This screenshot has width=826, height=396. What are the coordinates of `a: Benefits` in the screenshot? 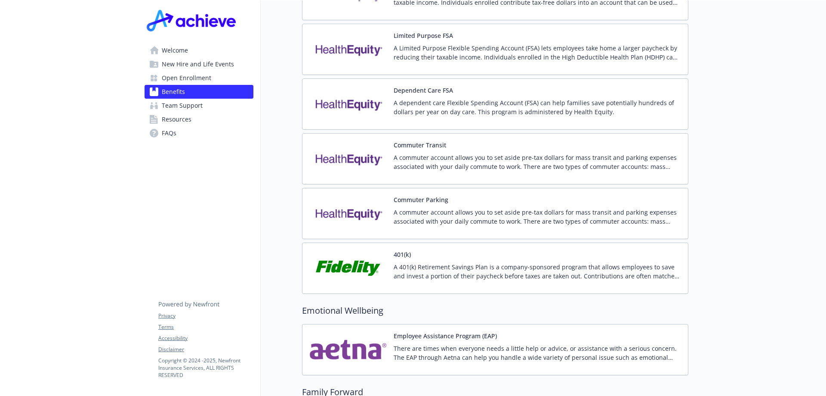 It's located at (199, 92).